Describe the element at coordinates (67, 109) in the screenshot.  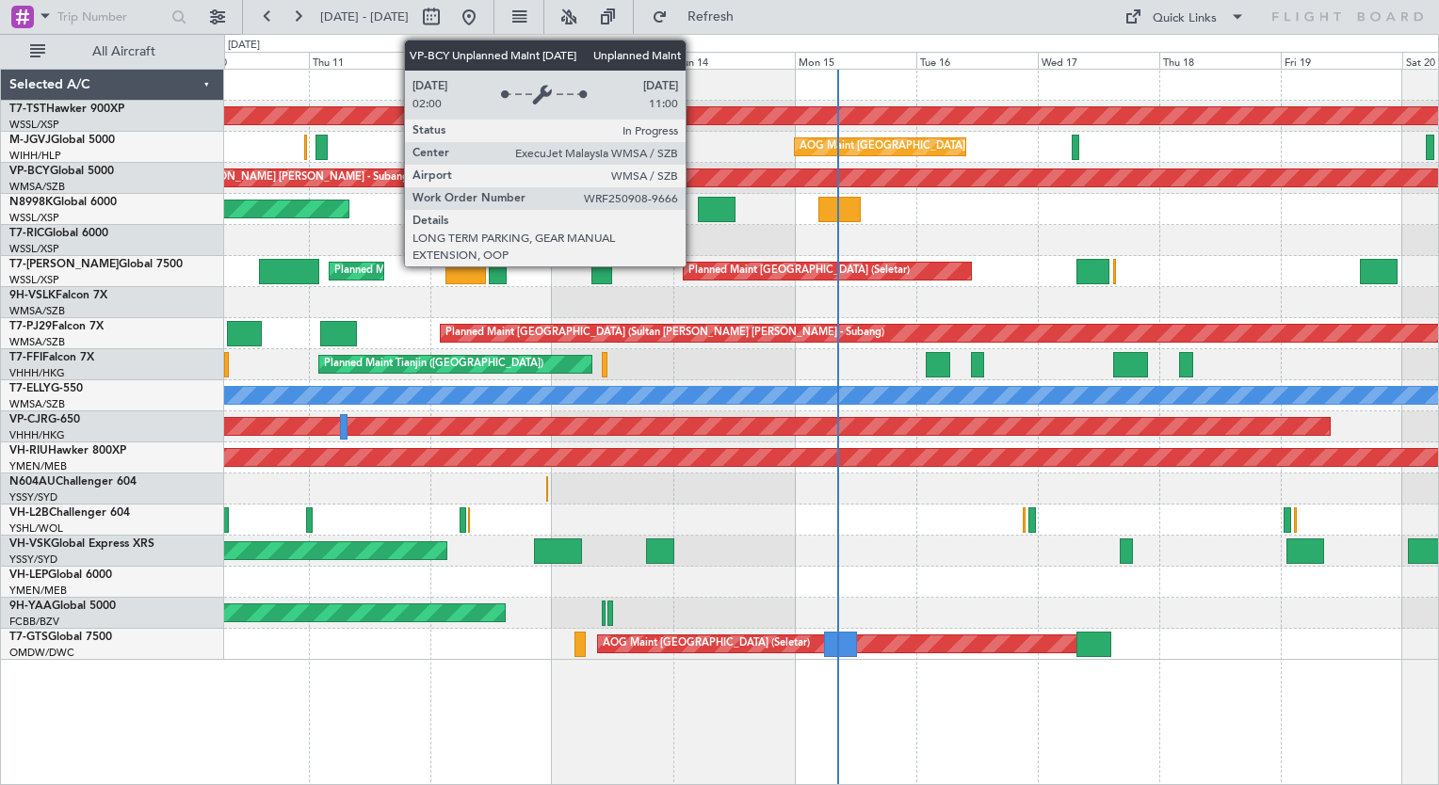
I see `a: T7-TSTHawker 900XP` at that location.